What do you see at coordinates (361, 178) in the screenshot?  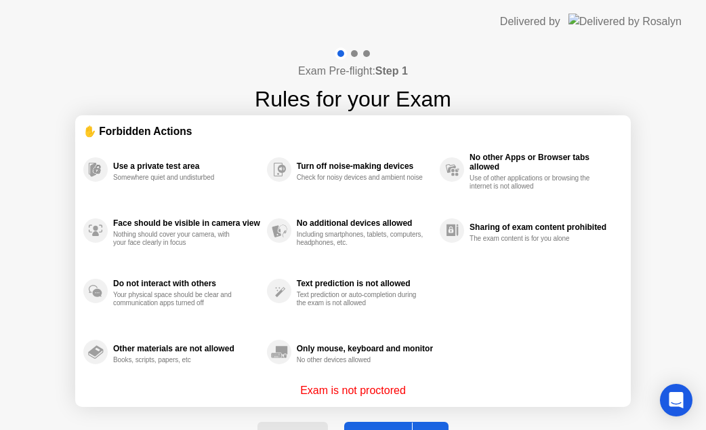 I see `div: Check for noisy devices and ambient noise` at bounding box center [361, 178].